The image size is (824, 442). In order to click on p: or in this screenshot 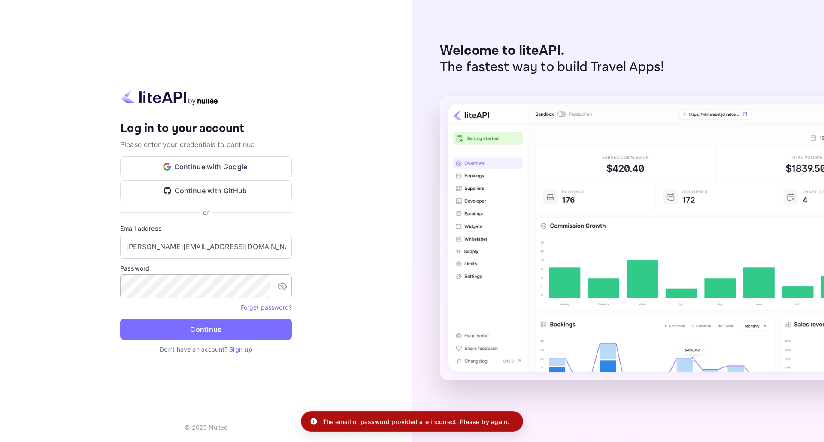, I will do `click(206, 212)`.